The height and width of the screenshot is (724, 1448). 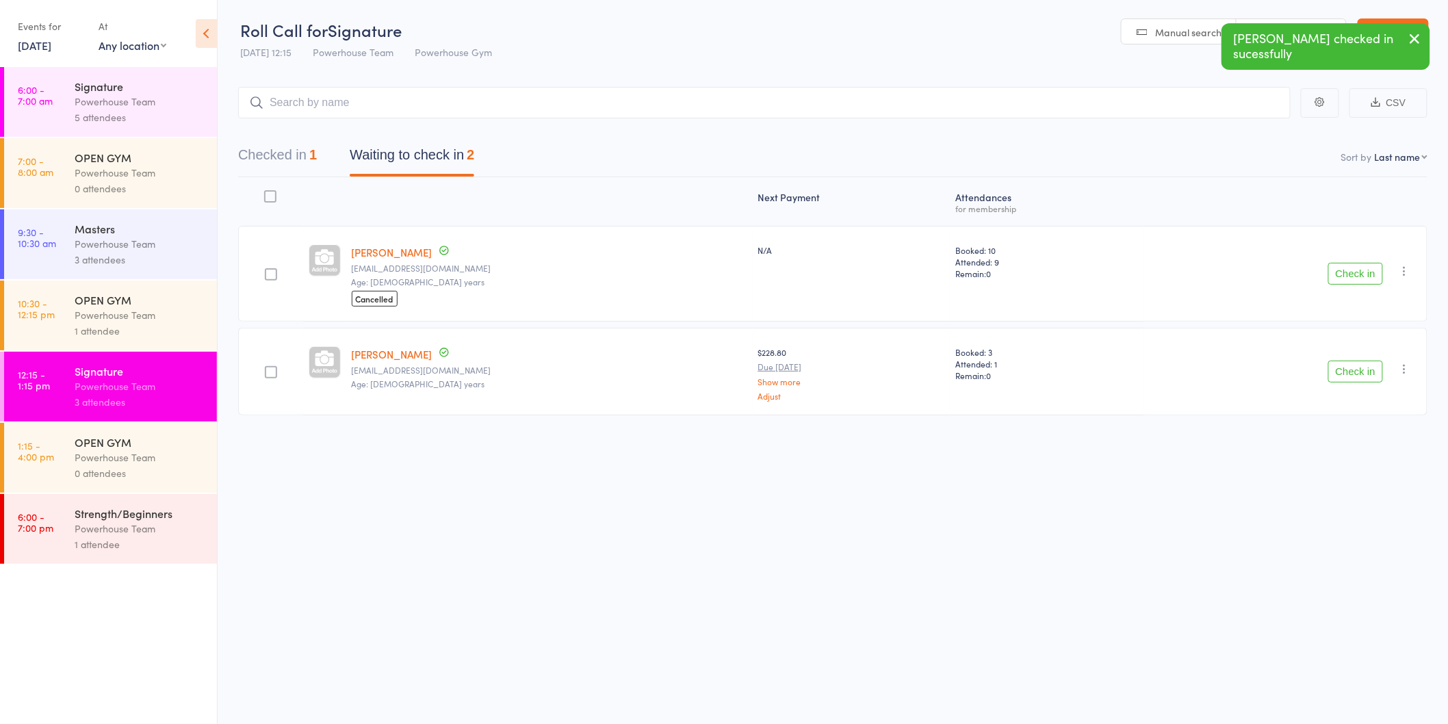 What do you see at coordinates (353, 52) in the screenshot?
I see `span: Powerhouse Team` at bounding box center [353, 52].